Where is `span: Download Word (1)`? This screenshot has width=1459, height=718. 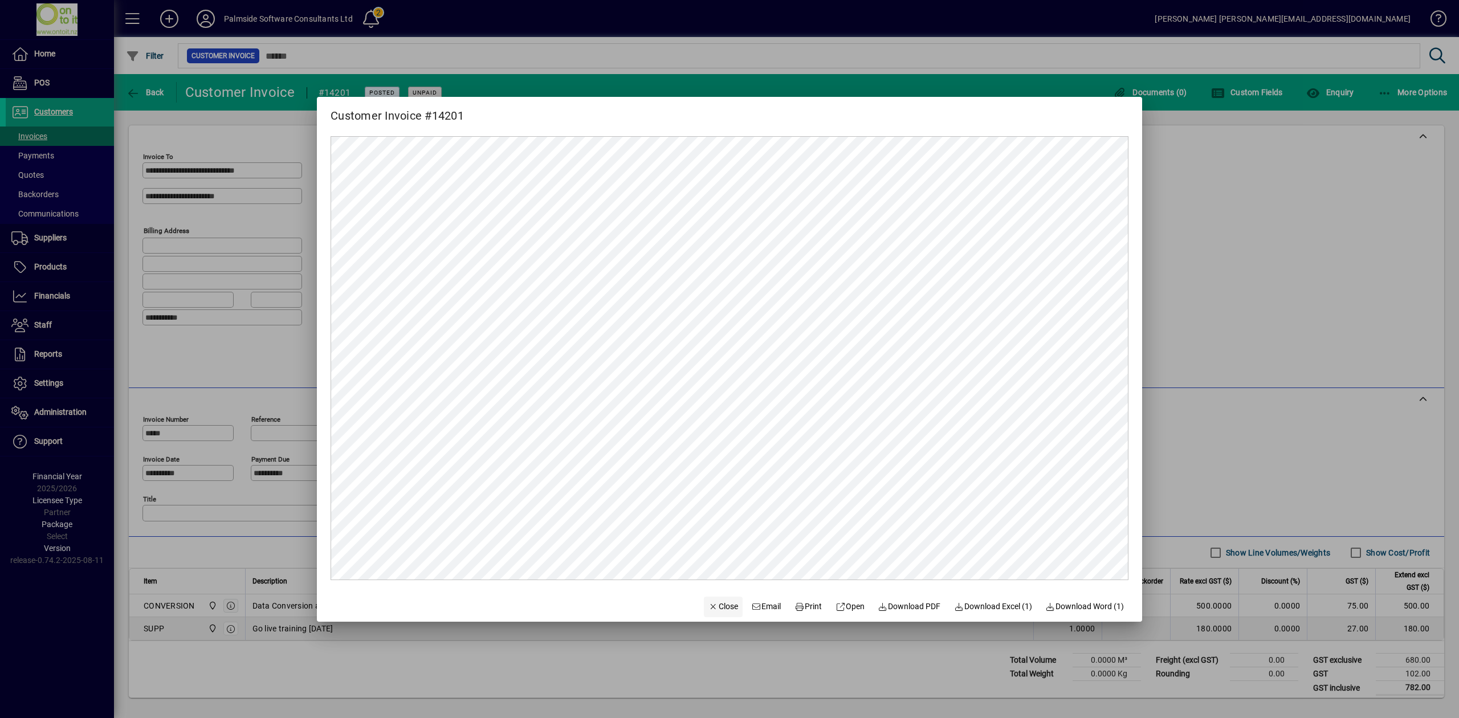 span: Download Word (1) is located at coordinates (1085, 607).